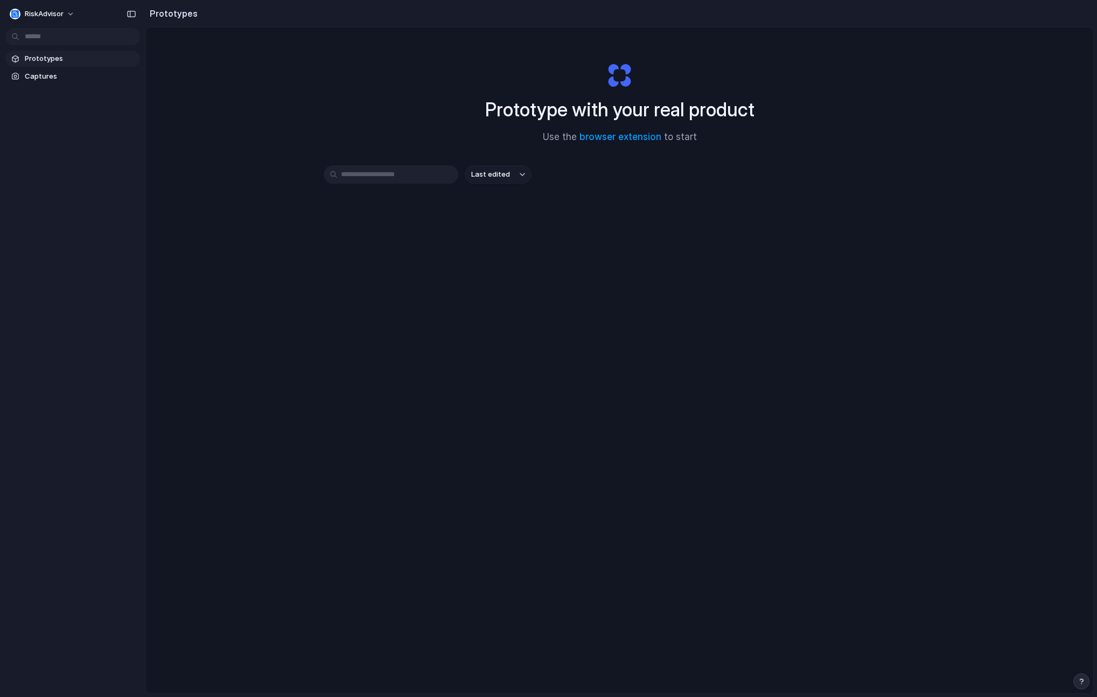  What do you see at coordinates (73, 76) in the screenshot?
I see `a: Captures` at bounding box center [73, 76].